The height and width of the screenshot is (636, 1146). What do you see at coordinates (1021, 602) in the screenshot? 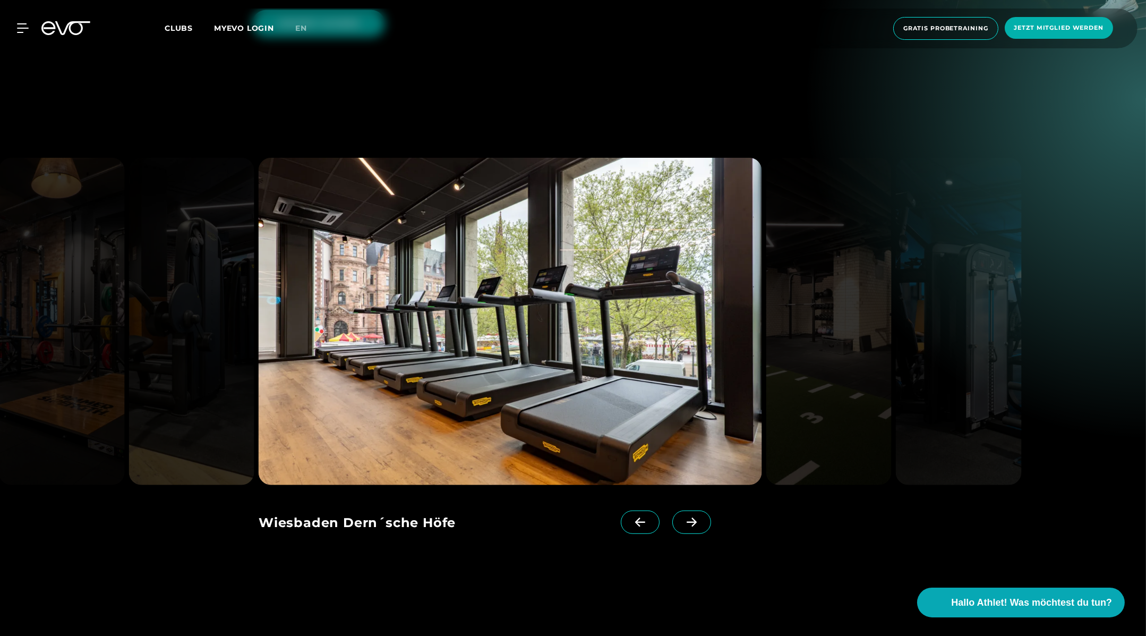
I see `button: Hallo Athlet! Was möchtest du tun?` at bounding box center [1021, 602].